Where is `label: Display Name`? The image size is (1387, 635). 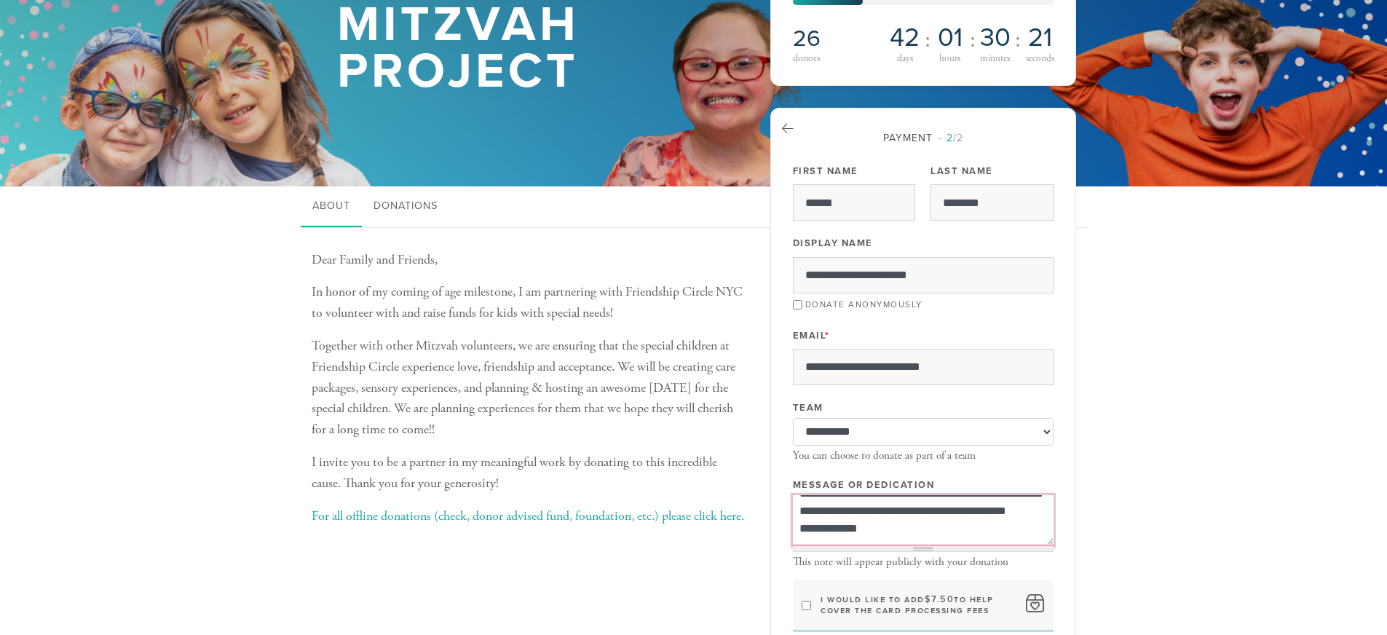 label: Display Name is located at coordinates (833, 243).